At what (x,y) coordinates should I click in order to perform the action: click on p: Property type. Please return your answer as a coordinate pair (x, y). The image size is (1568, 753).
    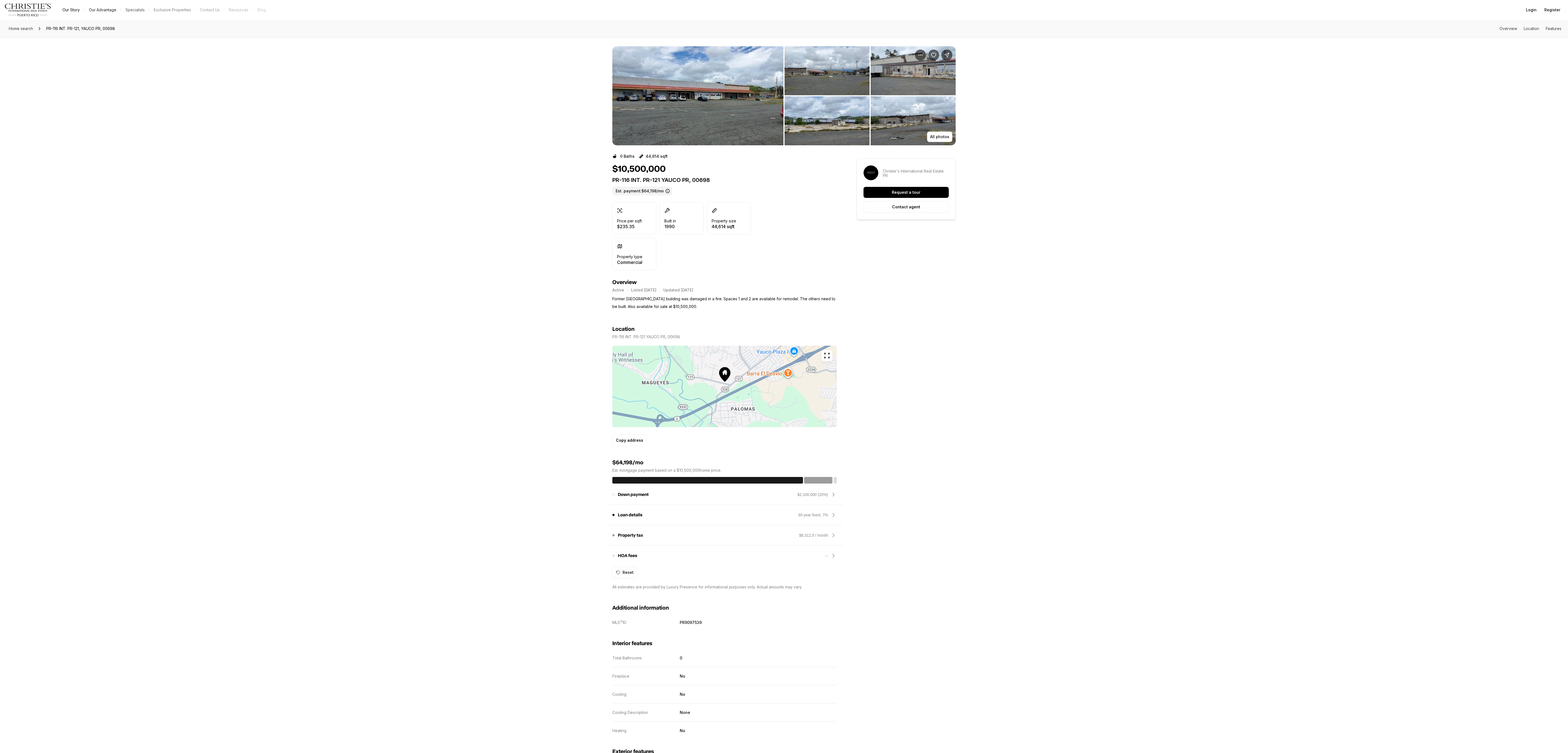
    Looking at the image, I should click on (630, 257).